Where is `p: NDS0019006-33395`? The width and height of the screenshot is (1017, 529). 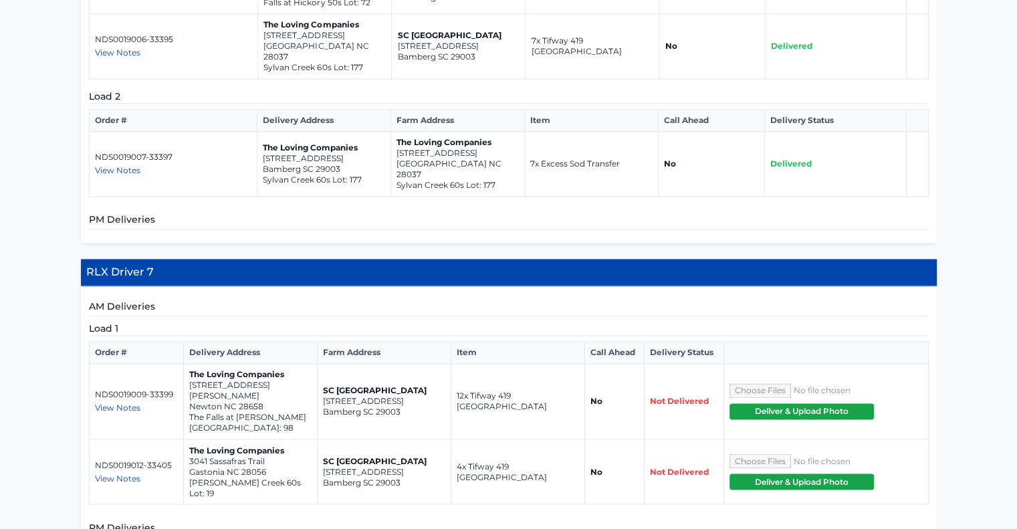
p: NDS0019006-33395 is located at coordinates (174, 39).